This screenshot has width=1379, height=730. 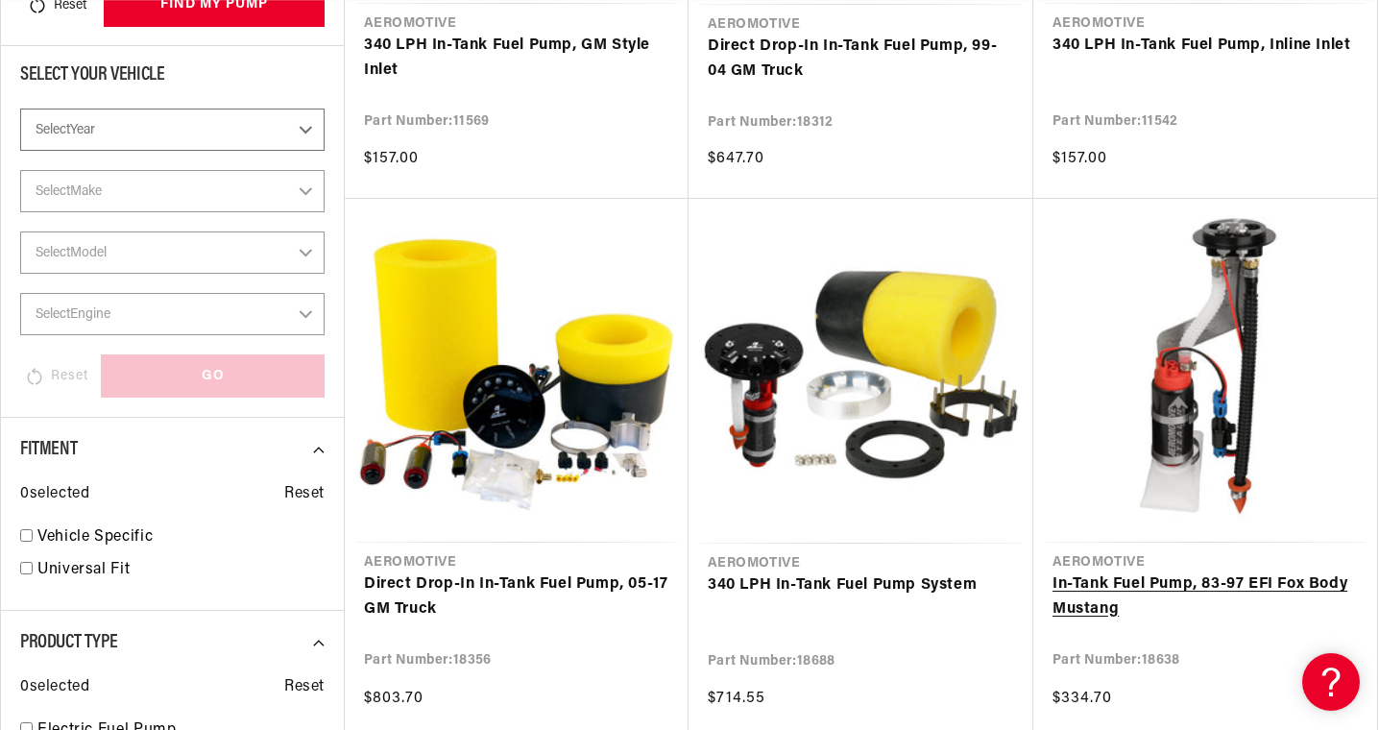 I want to click on a: Direct Drop-In In-Tank Fuel Pump, 99-04 GM Truck, so click(x=860, y=59).